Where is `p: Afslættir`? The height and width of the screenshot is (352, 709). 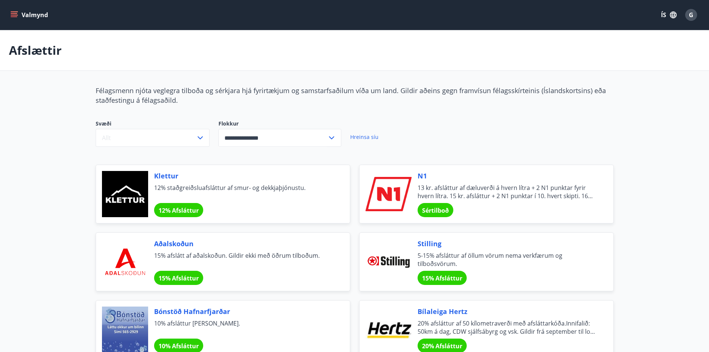 p: Afslættir is located at coordinates (35, 50).